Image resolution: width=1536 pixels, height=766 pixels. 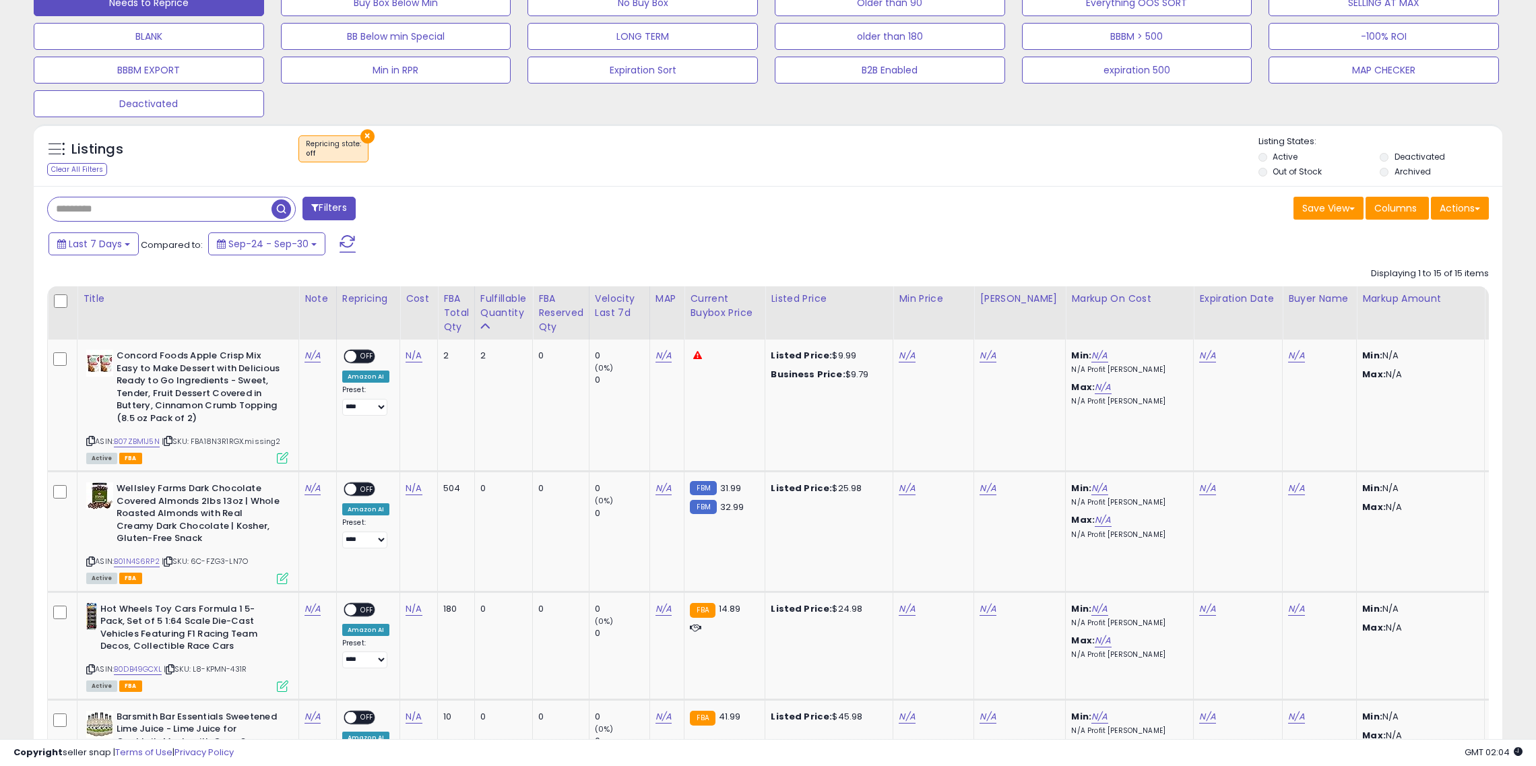 I want to click on div: Velocity Last 7d, so click(x=619, y=306).